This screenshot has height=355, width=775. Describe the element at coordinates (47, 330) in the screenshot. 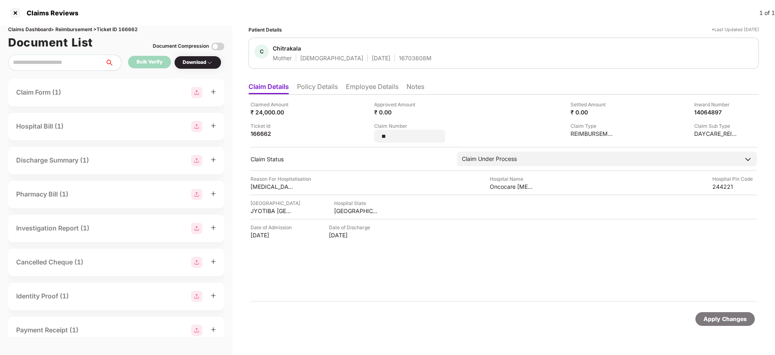

I see `div: Payment Receipt (1)` at that location.